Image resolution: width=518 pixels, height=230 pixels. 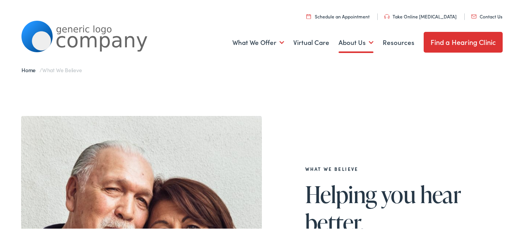 I want to click on h2: What We Believe, so click(x=397, y=168).